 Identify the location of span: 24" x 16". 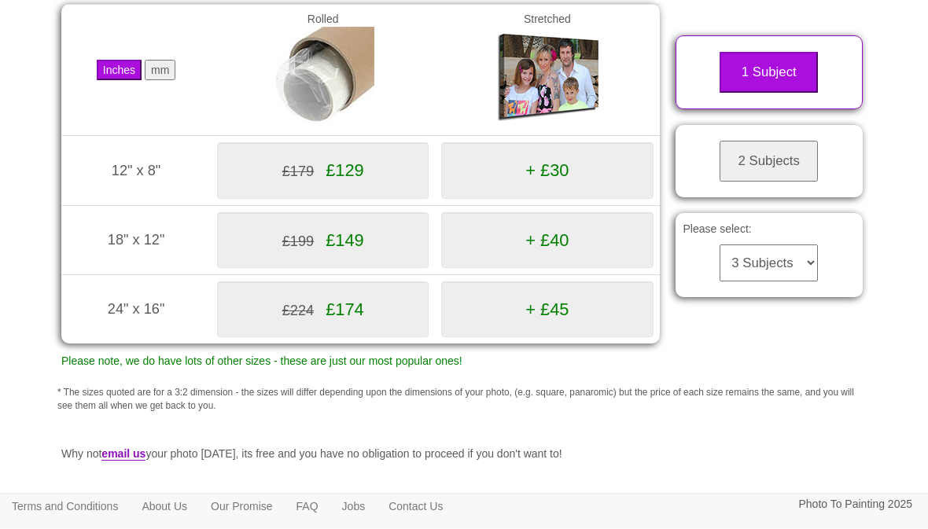
(136, 310).